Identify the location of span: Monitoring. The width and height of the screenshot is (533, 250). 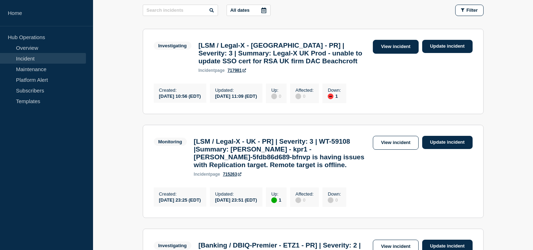
(170, 141).